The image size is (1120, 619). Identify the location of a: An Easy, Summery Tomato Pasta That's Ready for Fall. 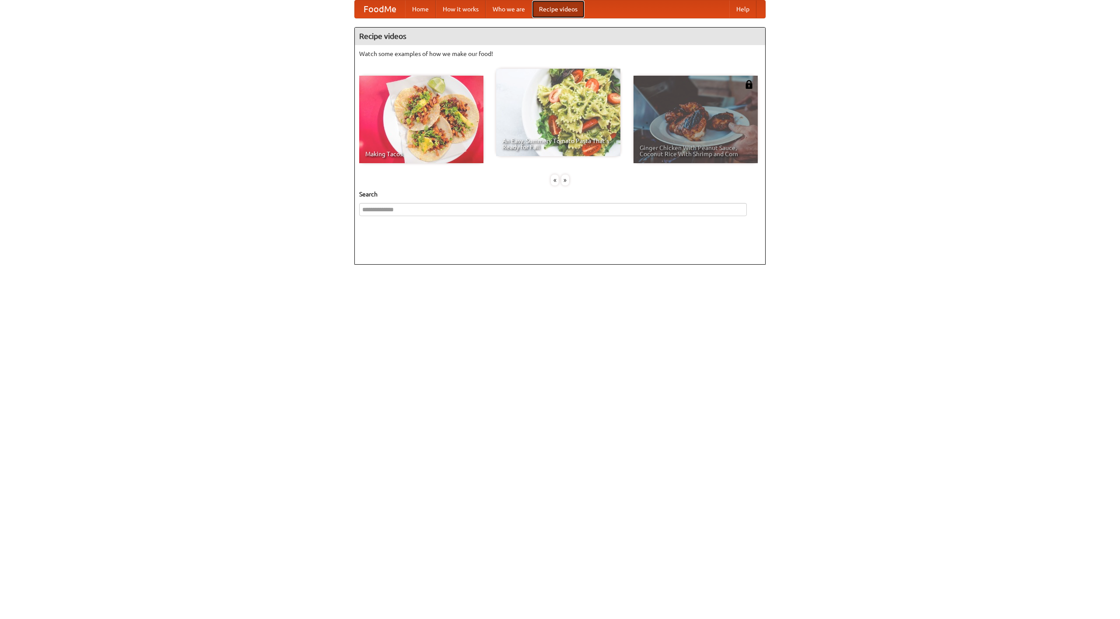
(558, 112).